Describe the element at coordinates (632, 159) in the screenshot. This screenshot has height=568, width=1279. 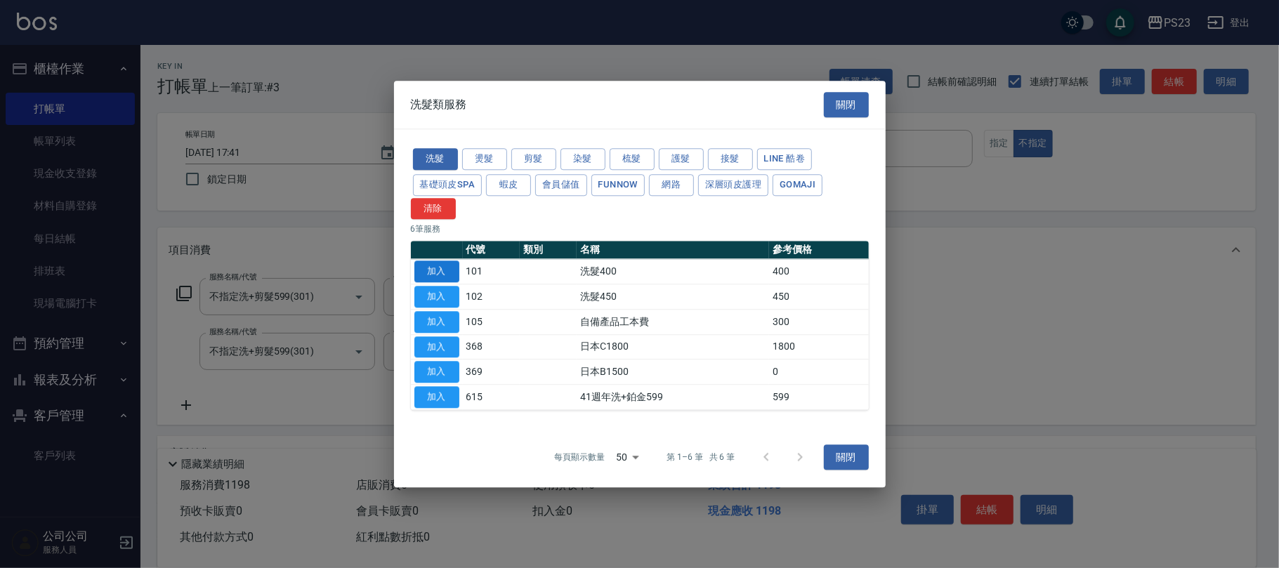
I see `button: 梳髮` at that location.